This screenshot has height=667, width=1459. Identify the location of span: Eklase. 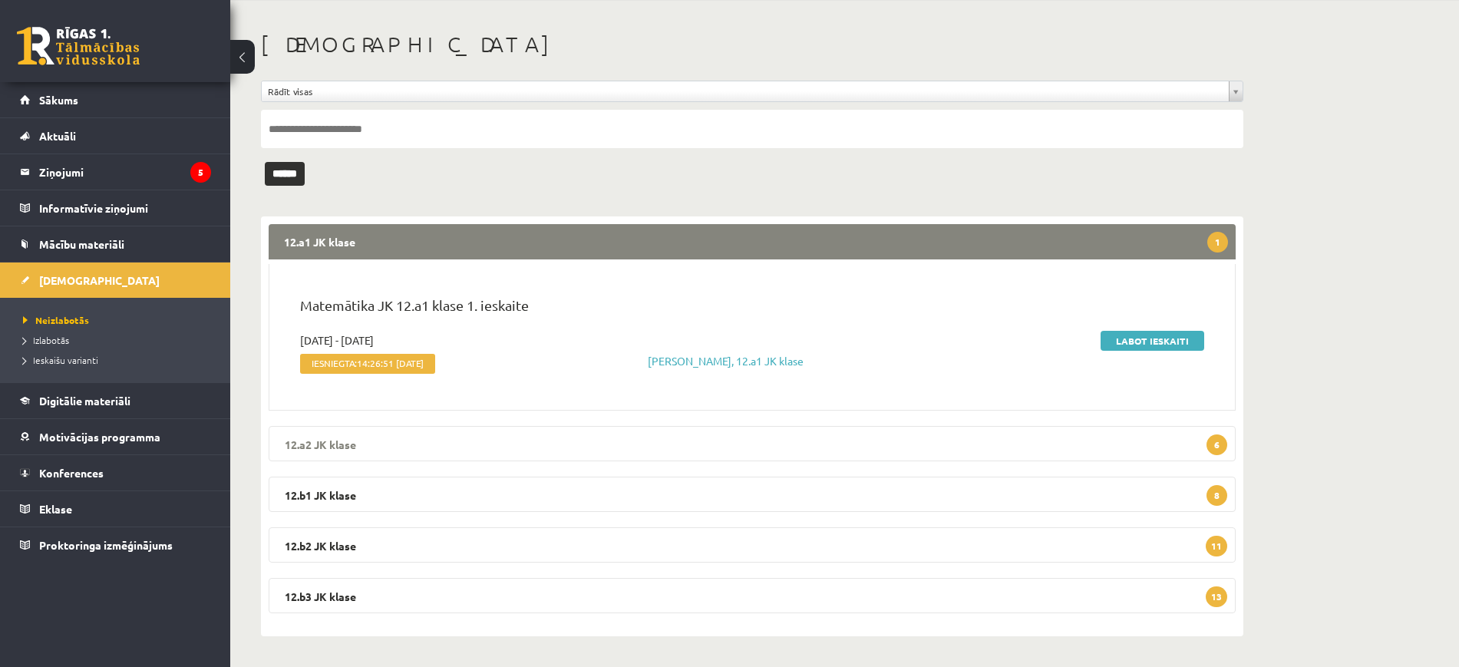
(55, 509).